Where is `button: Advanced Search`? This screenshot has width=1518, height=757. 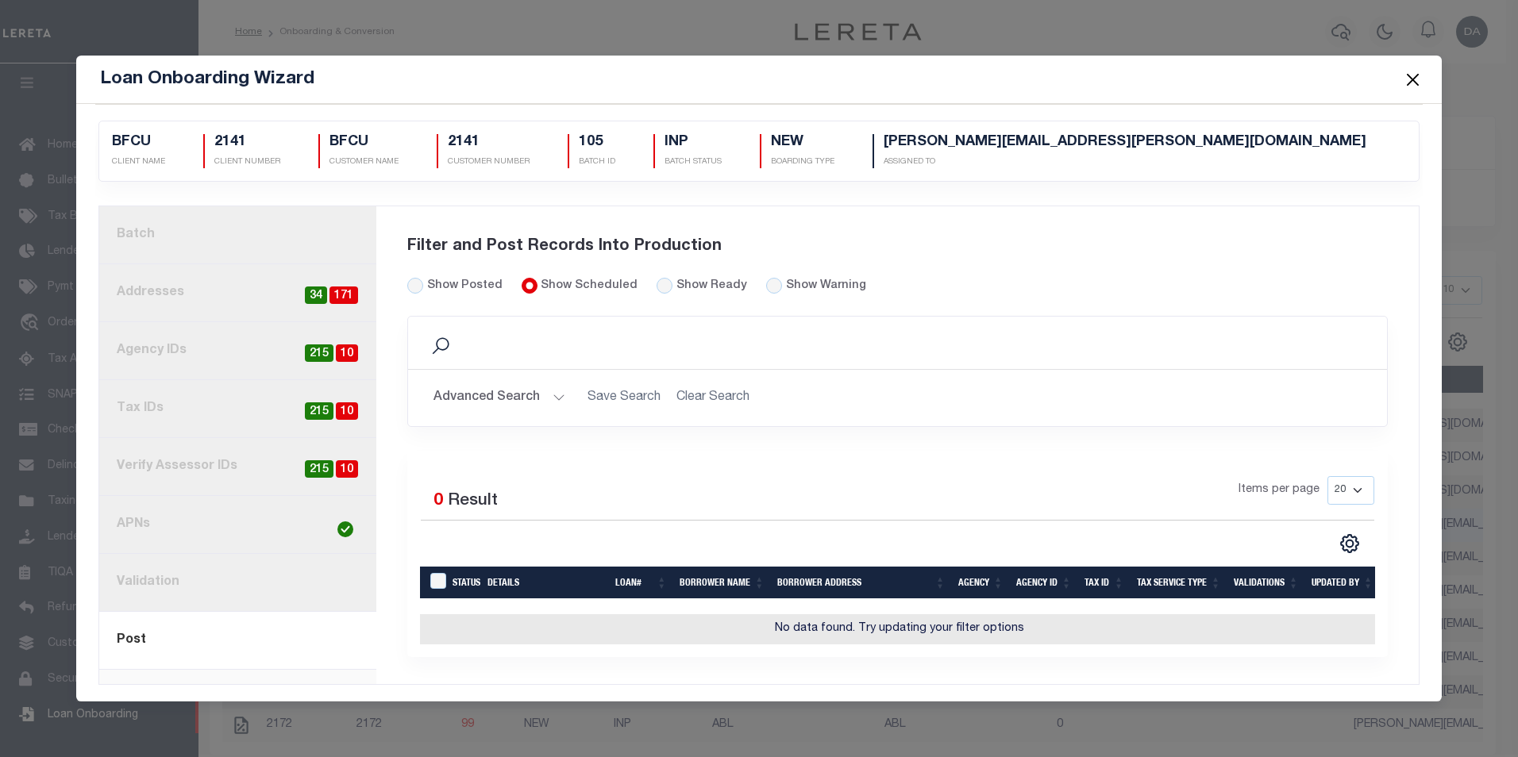 button: Advanced Search is located at coordinates (499, 398).